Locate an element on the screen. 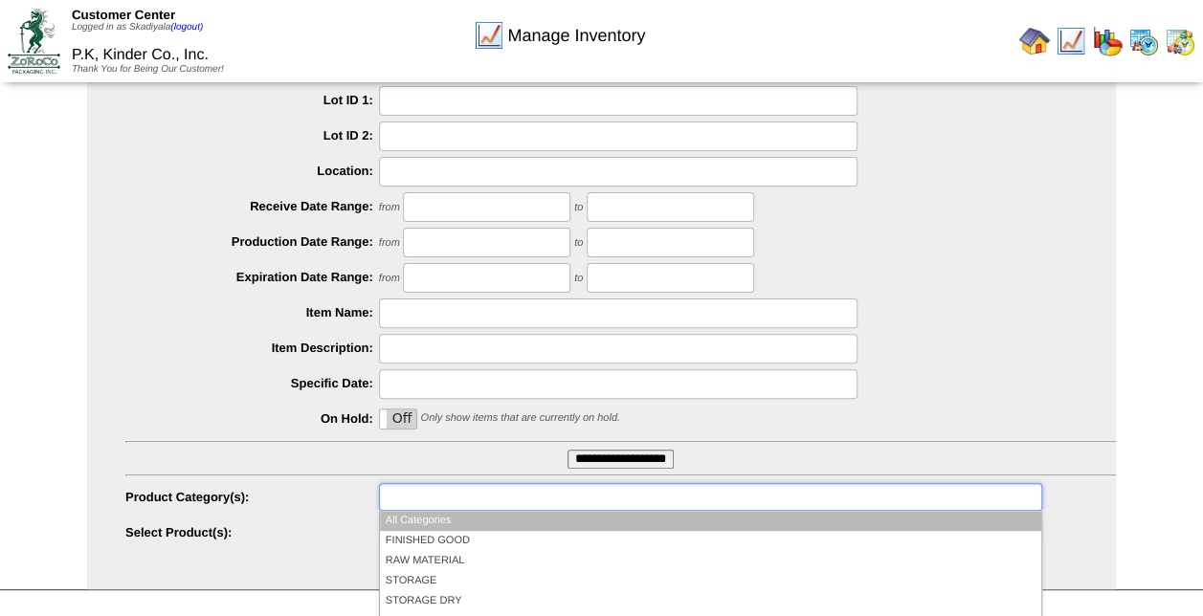 The width and height of the screenshot is (1203, 616). img: calendarprod.gif is located at coordinates (1143, 41).